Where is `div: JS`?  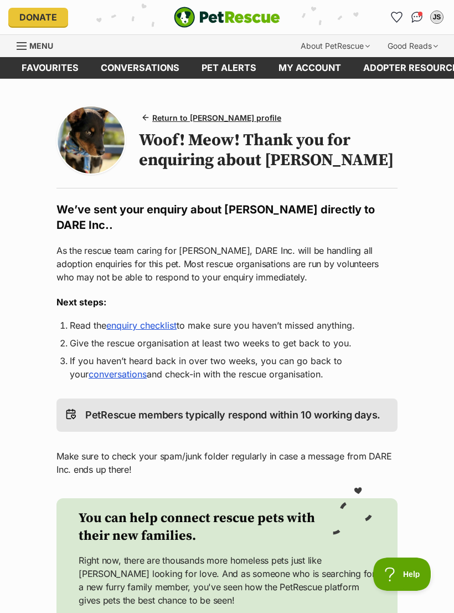
div: JS is located at coordinates (437, 17).